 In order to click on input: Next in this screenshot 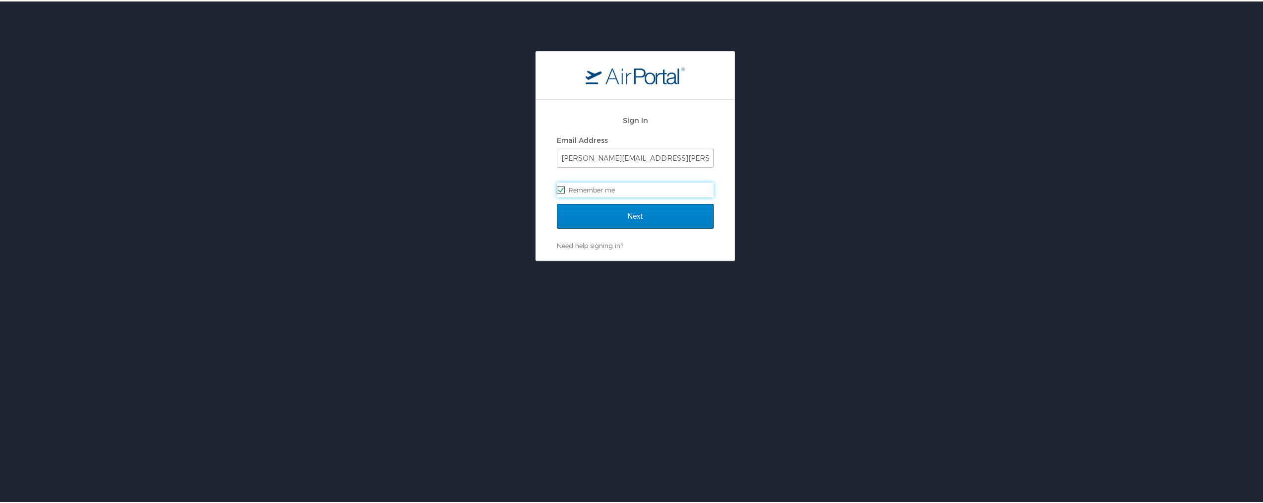, I will do `click(635, 215)`.